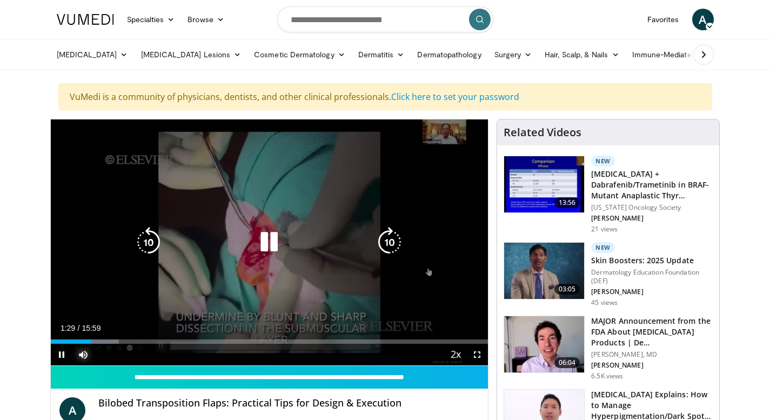 The height and width of the screenshot is (420, 770). What do you see at coordinates (703, 19) in the screenshot?
I see `a: A` at bounding box center [703, 19].